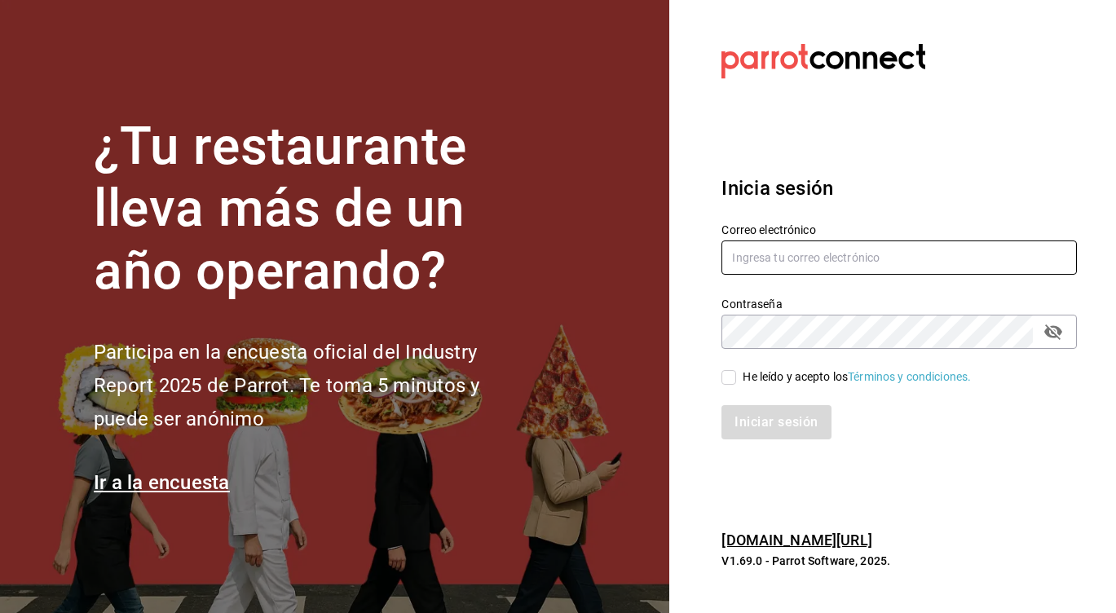  I want to click on button: passwordField, so click(1053, 332).